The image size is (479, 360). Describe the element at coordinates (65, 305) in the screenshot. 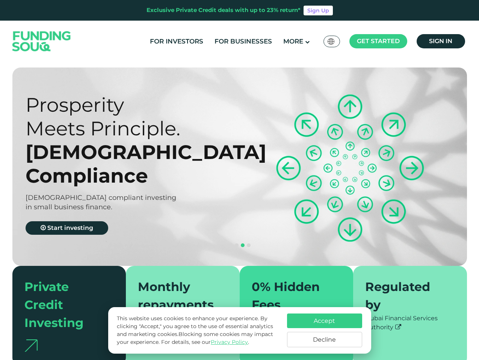

I see `div: Private Credit Investing` at that location.